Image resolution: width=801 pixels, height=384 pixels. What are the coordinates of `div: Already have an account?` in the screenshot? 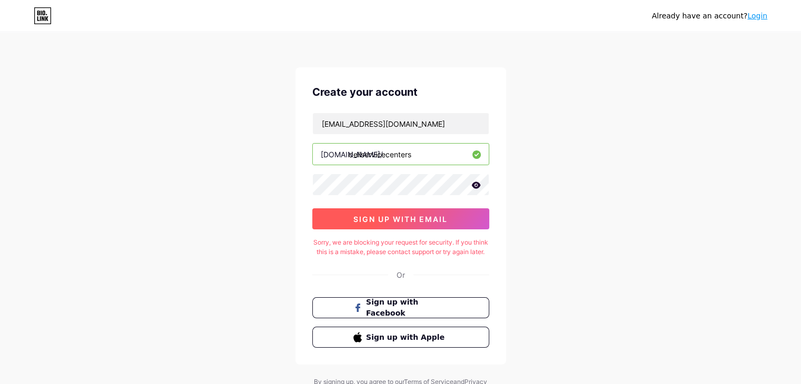 It's located at (709, 16).